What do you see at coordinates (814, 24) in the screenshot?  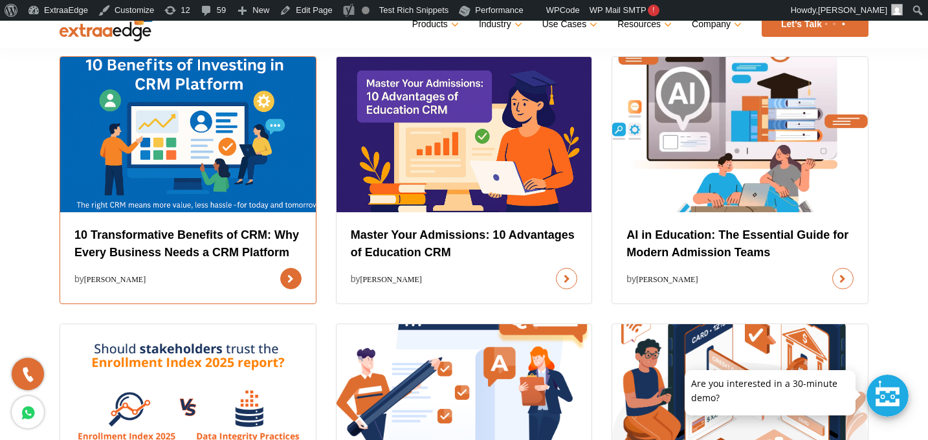 I see `a: Let’s Talk` at bounding box center [814, 24].